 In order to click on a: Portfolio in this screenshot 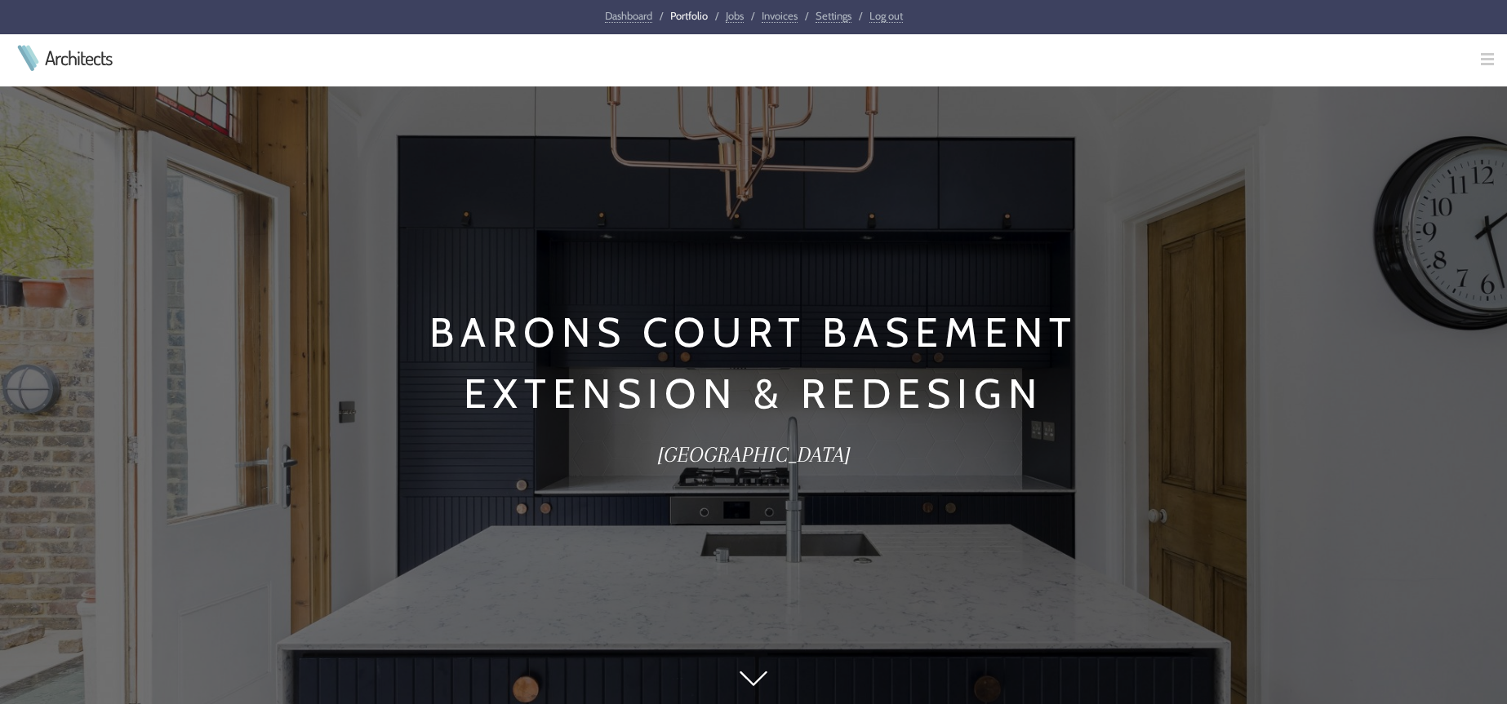, I will do `click(689, 16)`.